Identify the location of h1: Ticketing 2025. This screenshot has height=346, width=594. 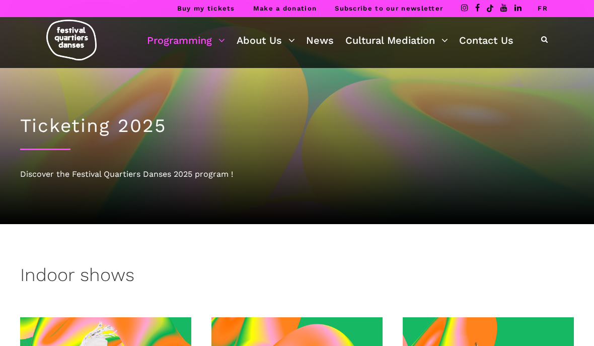
(297, 126).